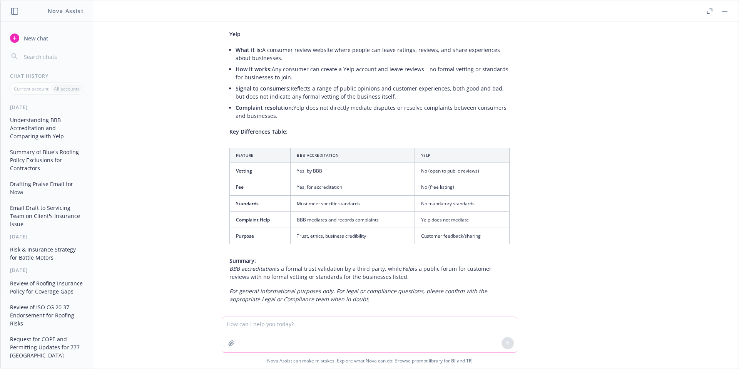  I want to click on a: TR, so click(469, 360).